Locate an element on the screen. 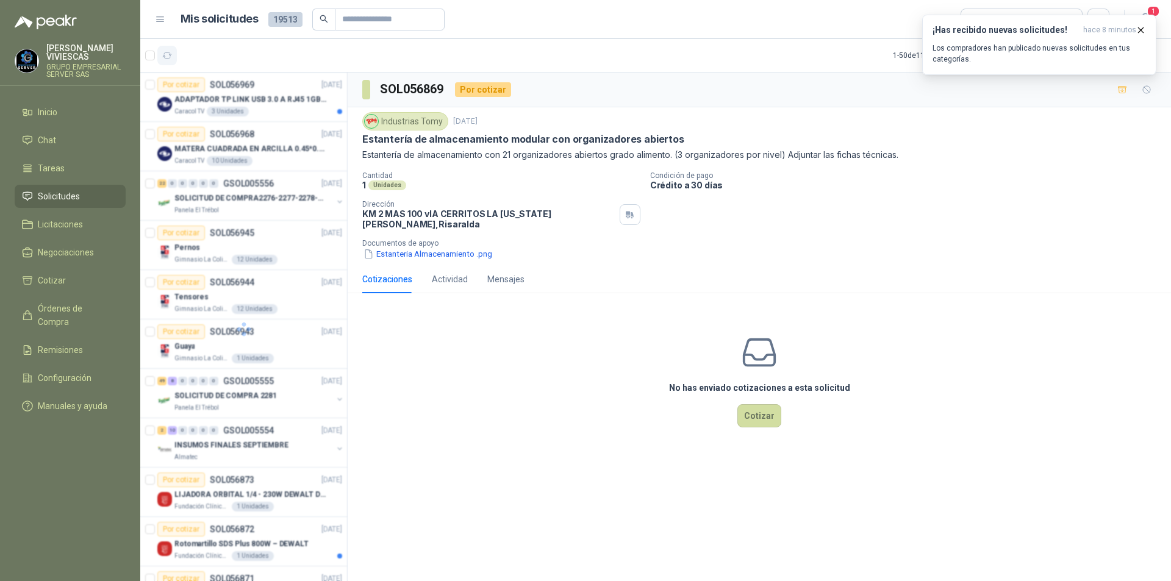  a: Cotizar is located at coordinates (70, 281).